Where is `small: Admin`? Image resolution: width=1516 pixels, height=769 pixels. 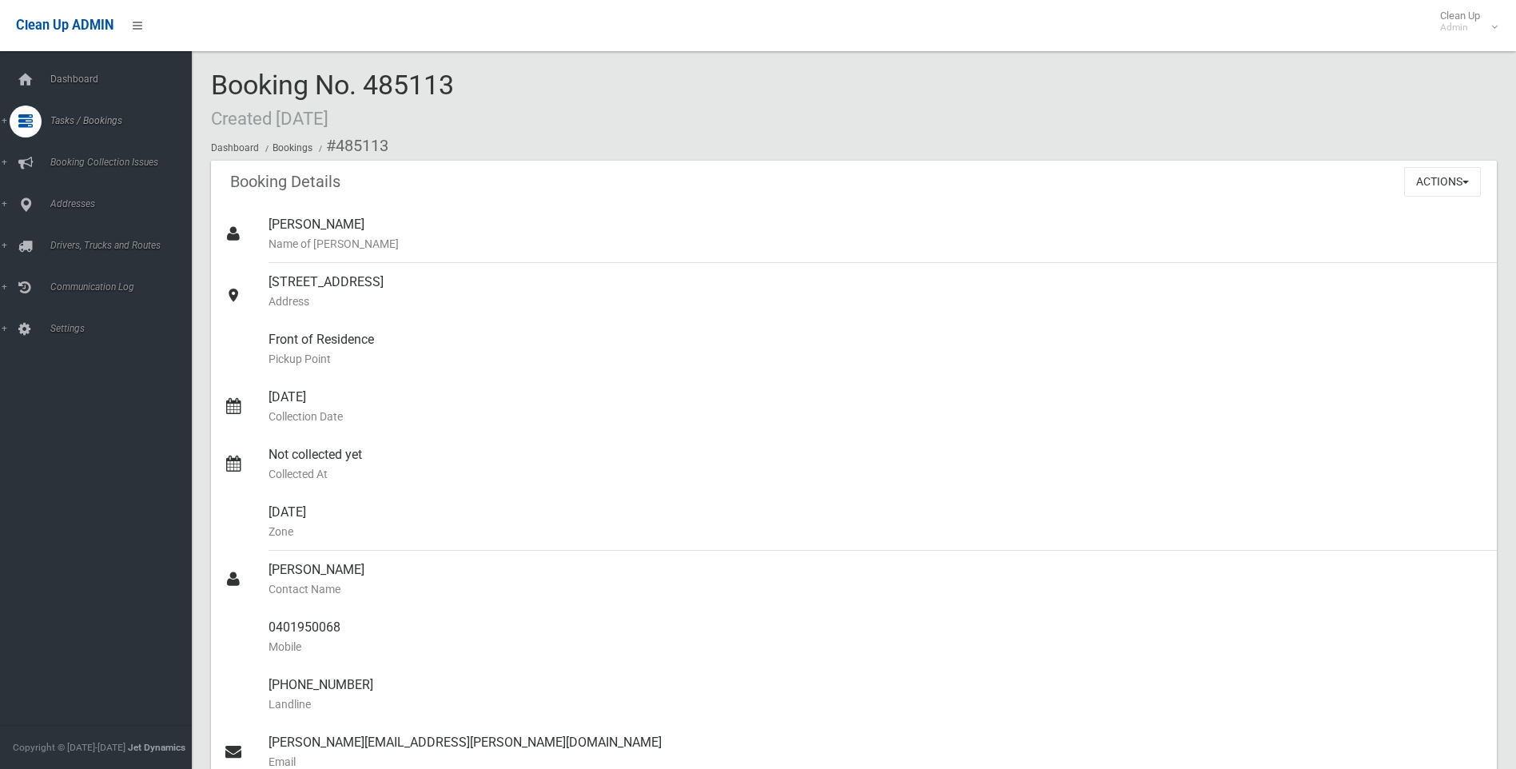
small: Admin is located at coordinates (1460, 27).